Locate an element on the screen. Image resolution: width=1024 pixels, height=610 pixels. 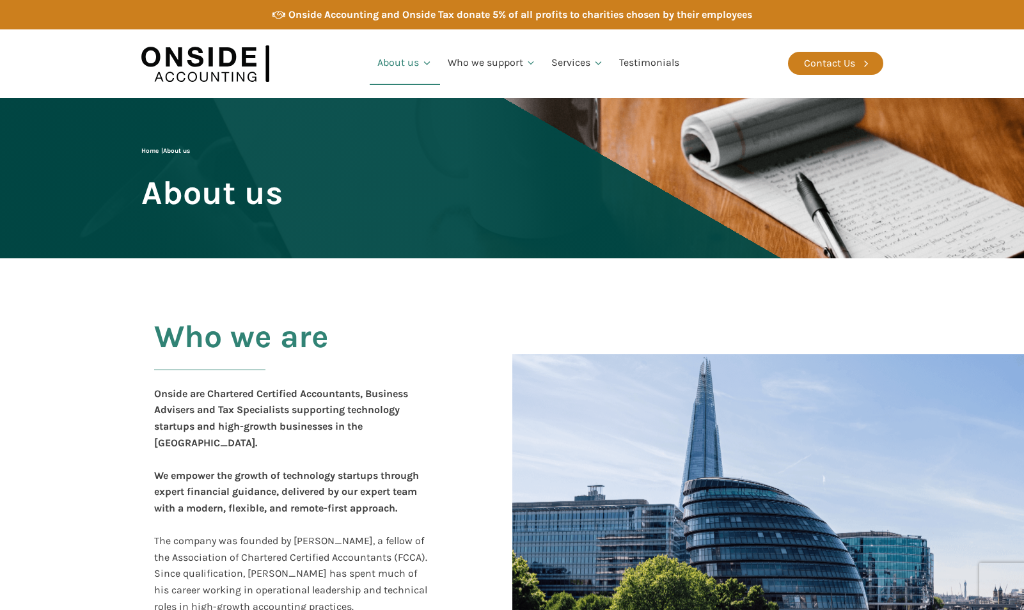
b: , delivered by our expert team with a modern, flexible, and remote-first approach. is located at coordinates (285, 500).